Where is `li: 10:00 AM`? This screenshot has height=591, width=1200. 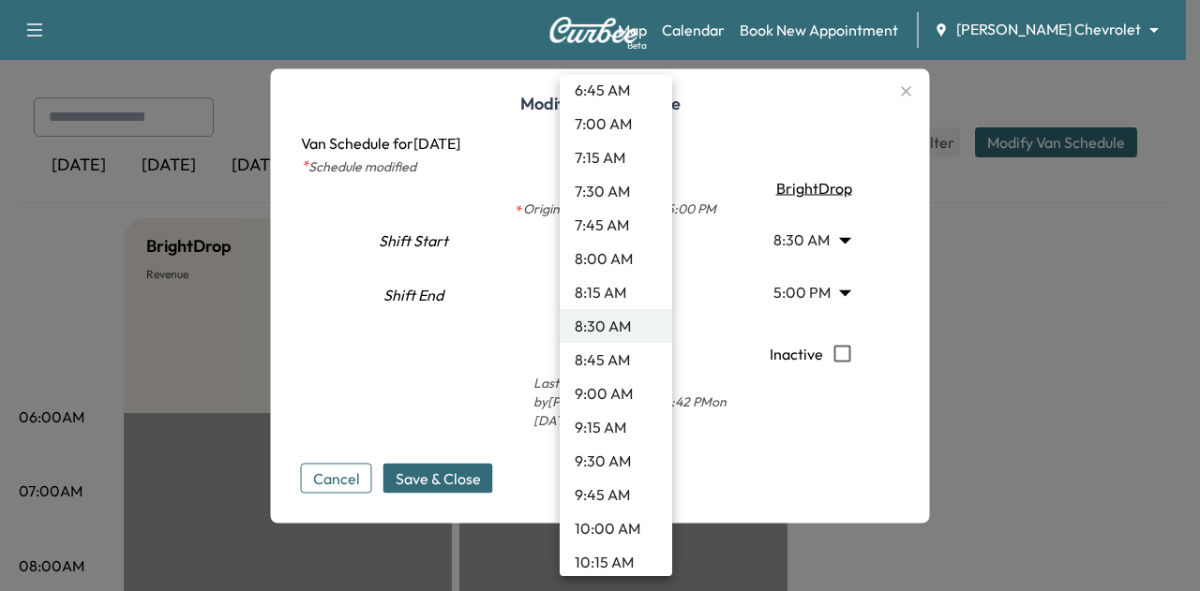
li: 10:00 AM is located at coordinates (616, 529).